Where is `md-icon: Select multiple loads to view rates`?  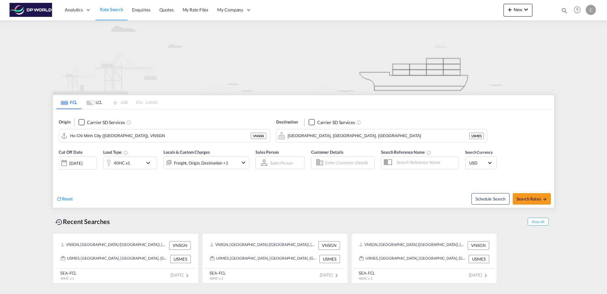
md-icon: Select multiple loads to view rates is located at coordinates (126, 152).